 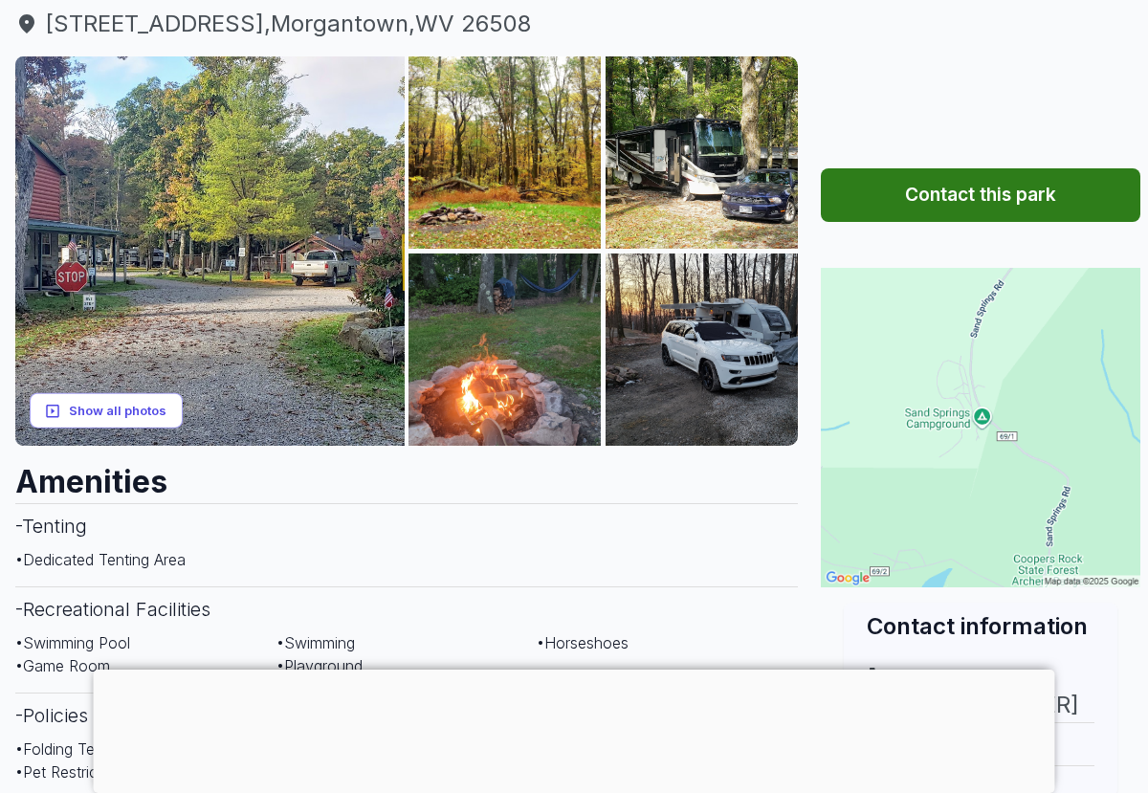 What do you see at coordinates (504, 152) in the screenshot?
I see `img: AAcXr8pOSlzNsFIGMvOG6pdQ9a9kRuun9KV1N2lvfz7XcBJeCBBOVHM-ss9SKAZZCDRiKVwrUlY-2LbSVD5_6tSVm2MEsYeTk...` at bounding box center [504, 152].